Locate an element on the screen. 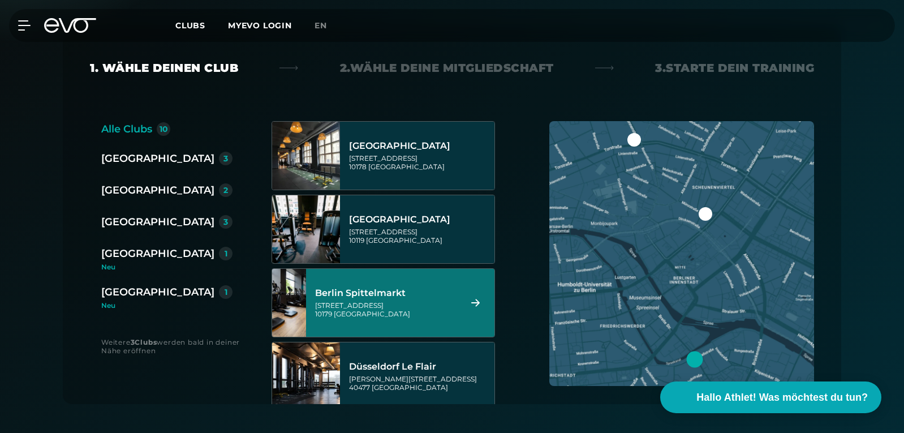 This screenshot has width=904, height=433. div: Weitere werden bald in deiner Nähe eröffnen is located at coordinates (175, 346).